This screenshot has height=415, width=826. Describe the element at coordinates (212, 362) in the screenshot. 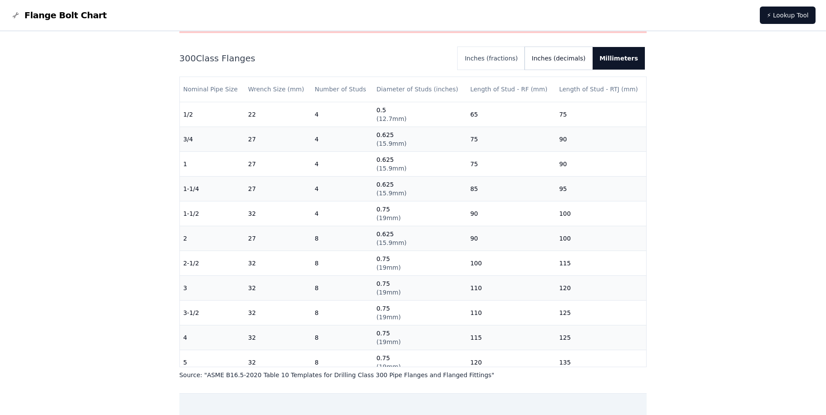

I see `td: 5` at that location.